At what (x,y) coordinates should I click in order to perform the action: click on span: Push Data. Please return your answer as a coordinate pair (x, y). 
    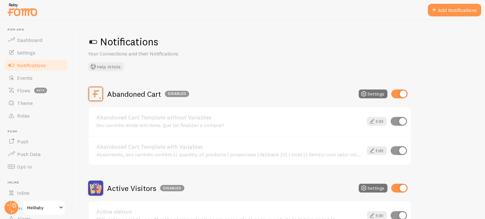
    Looking at the image, I should click on (29, 154).